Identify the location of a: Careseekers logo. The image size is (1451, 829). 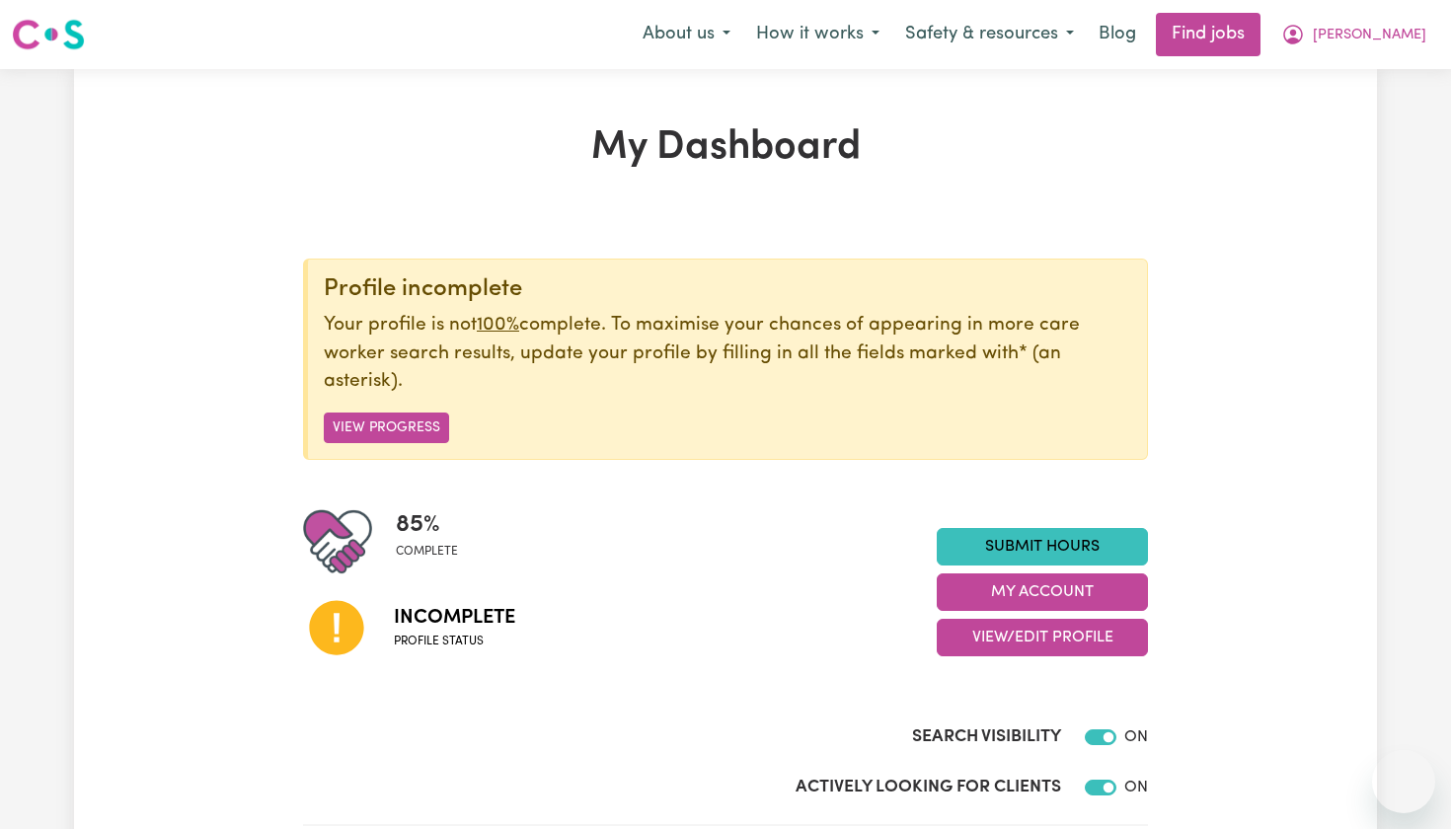
(48, 35).